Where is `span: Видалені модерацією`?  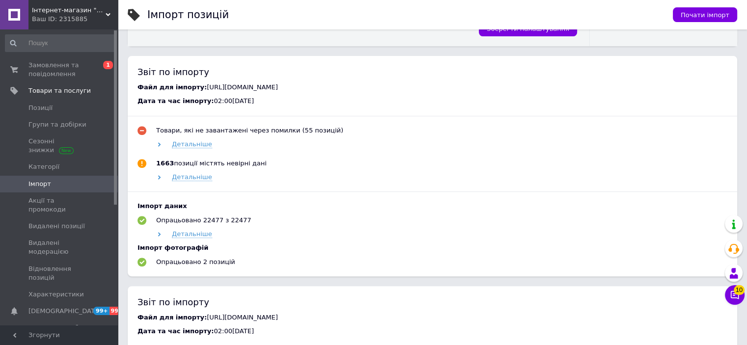 span: Видалені модерацією is located at coordinates (59, 247).